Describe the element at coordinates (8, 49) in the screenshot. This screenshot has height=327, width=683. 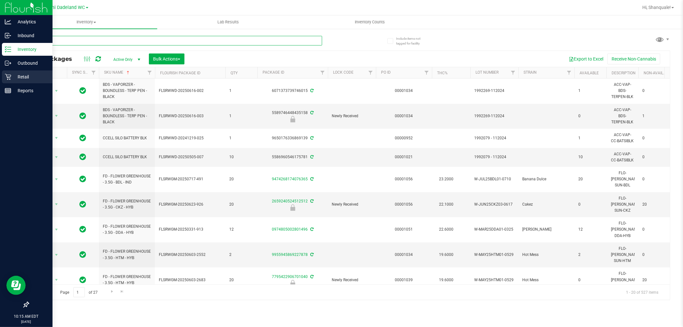
I see `inline-svg: Inventory` at that location.